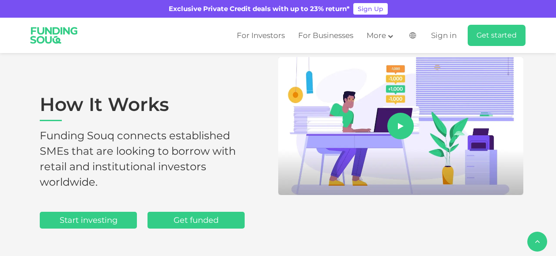  Describe the element at coordinates (260, 35) in the screenshot. I see `a: For Investors` at that location.